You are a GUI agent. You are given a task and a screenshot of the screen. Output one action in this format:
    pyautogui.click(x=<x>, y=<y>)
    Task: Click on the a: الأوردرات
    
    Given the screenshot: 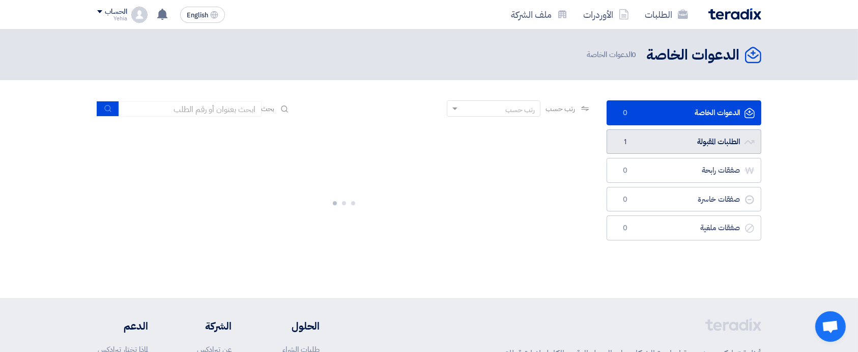 What is the action you would take?
    pyautogui.click(x=606, y=14)
    